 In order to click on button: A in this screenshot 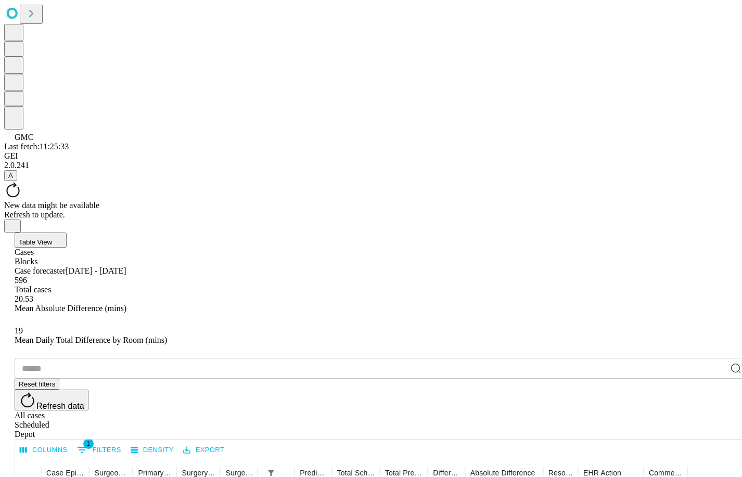, I will do `click(10, 175)`.